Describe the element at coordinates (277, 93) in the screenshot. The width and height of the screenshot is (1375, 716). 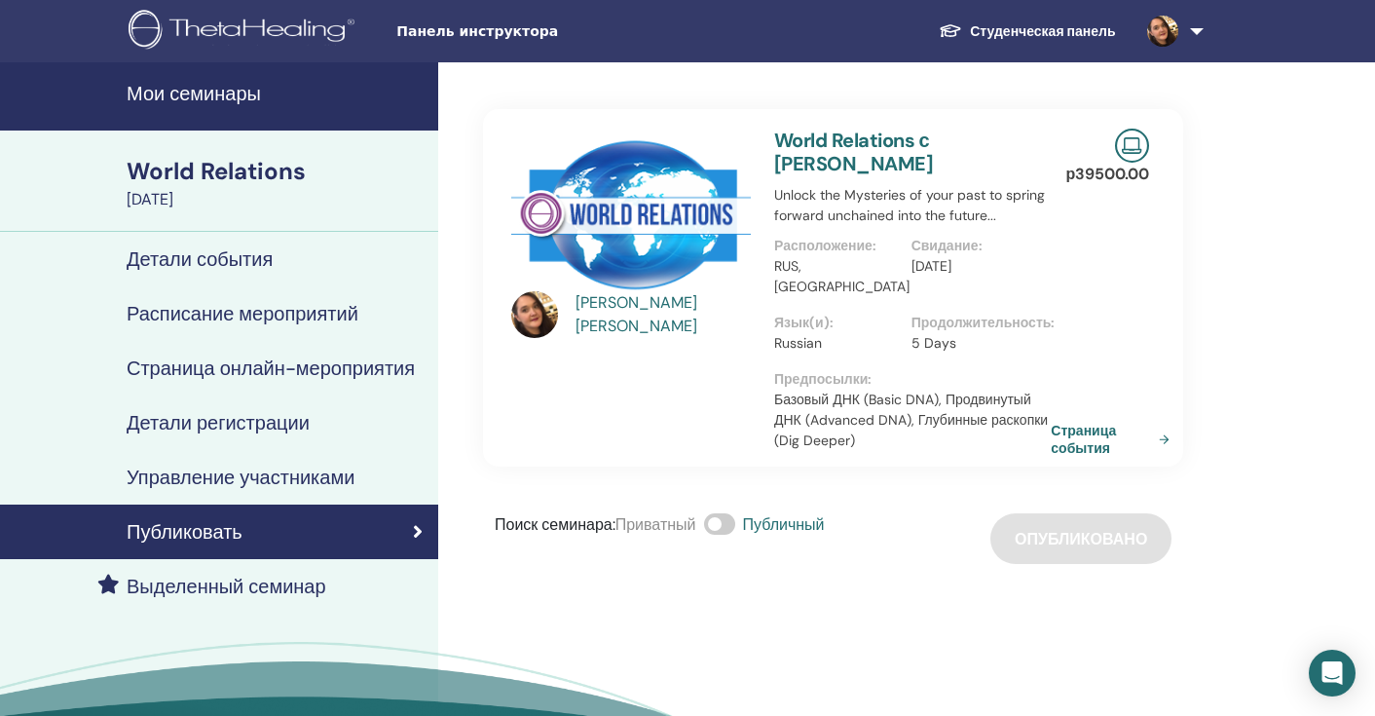
I see `h4: Мои семинары` at that location.